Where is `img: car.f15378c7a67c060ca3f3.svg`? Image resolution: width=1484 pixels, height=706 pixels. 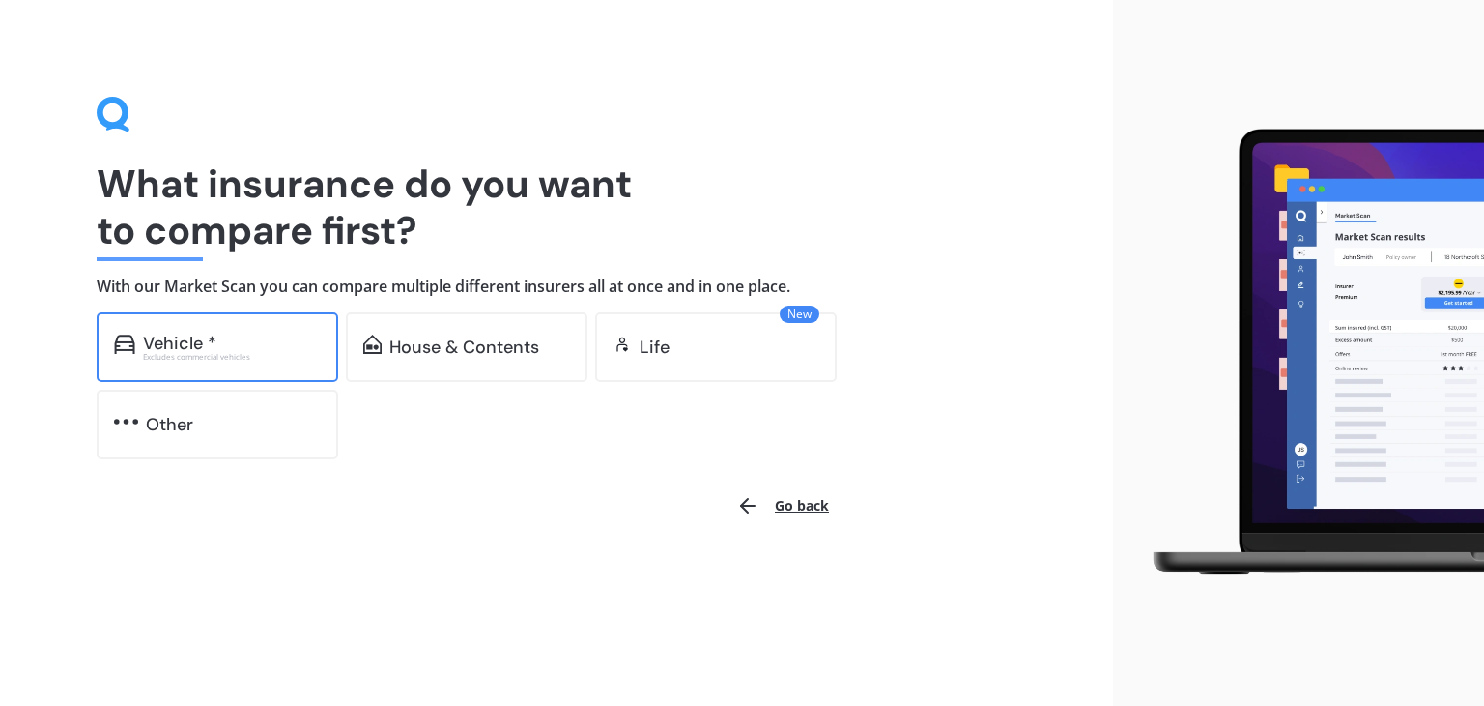 img: car.f15378c7a67c060ca3f3.svg is located at coordinates (125, 344).